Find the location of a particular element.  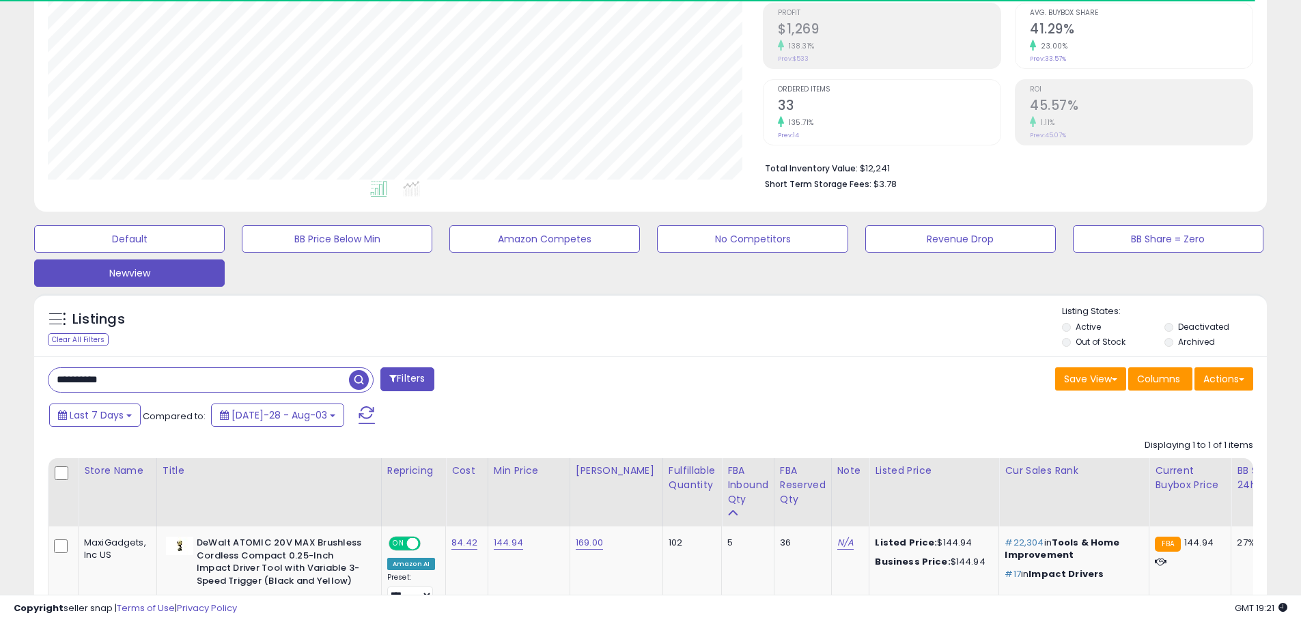

span: OFF is located at coordinates (430, 544).